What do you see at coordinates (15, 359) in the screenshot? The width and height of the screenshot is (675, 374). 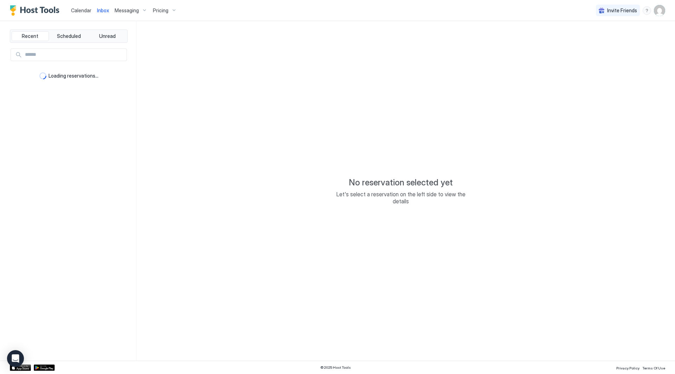 I see `div: Open Intercom Messenger` at bounding box center [15, 359].